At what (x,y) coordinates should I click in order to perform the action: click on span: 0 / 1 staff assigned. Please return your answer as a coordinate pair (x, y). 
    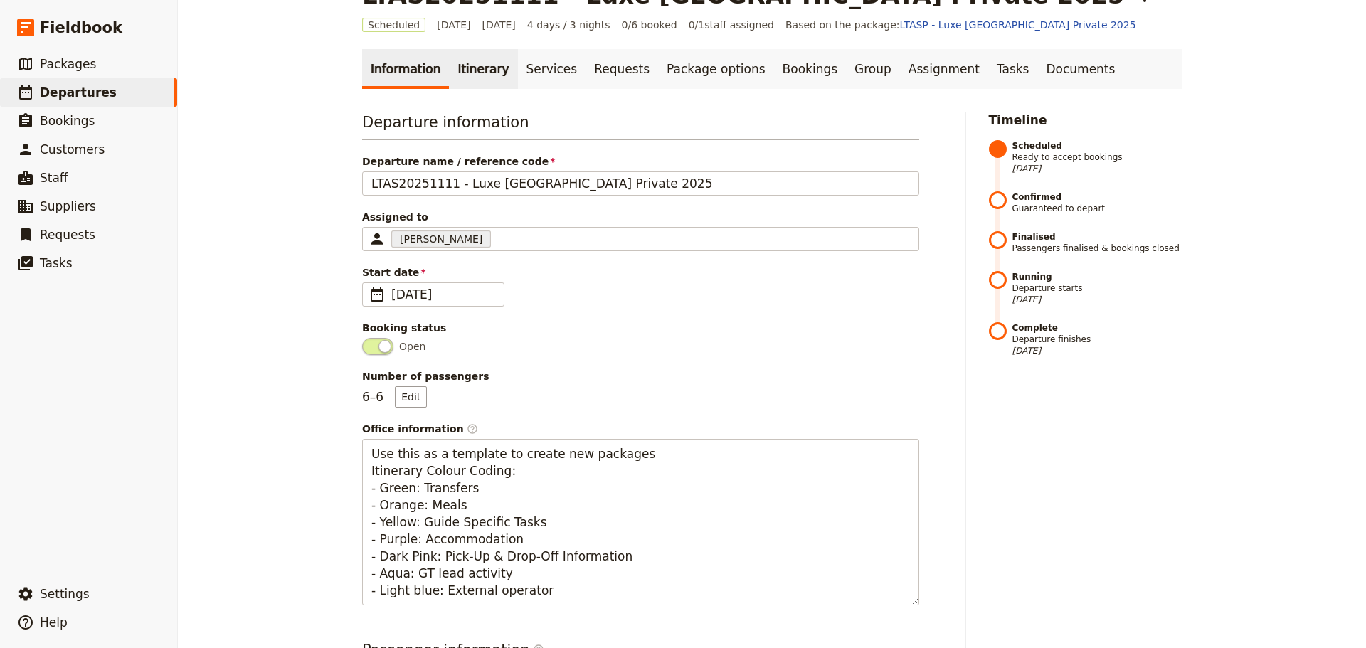
    Looking at the image, I should click on (732, 25).